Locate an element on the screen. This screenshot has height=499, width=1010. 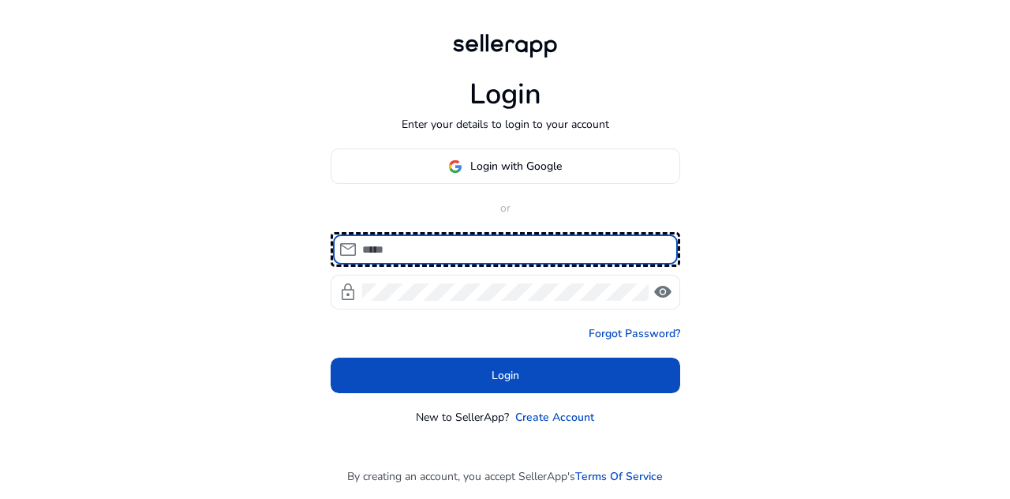
a: Terms Of Service is located at coordinates (618, 476).